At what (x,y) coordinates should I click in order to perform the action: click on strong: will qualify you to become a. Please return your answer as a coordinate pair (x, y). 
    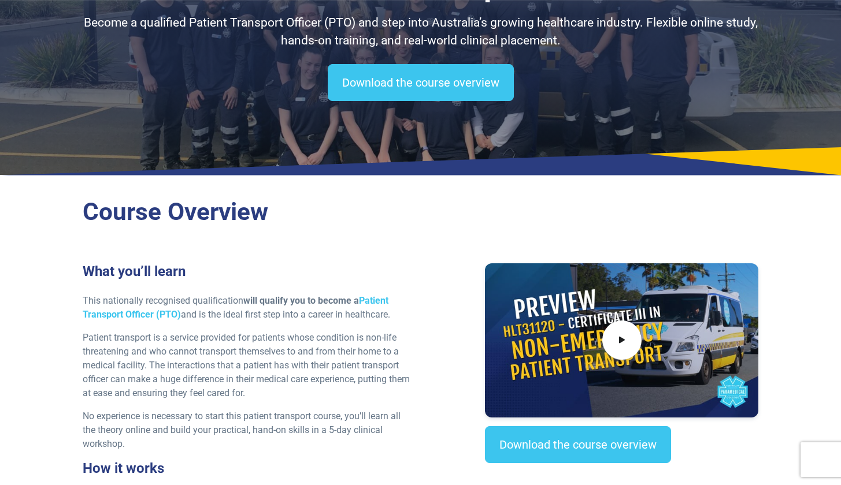
    Looking at the image, I should click on (235, 307).